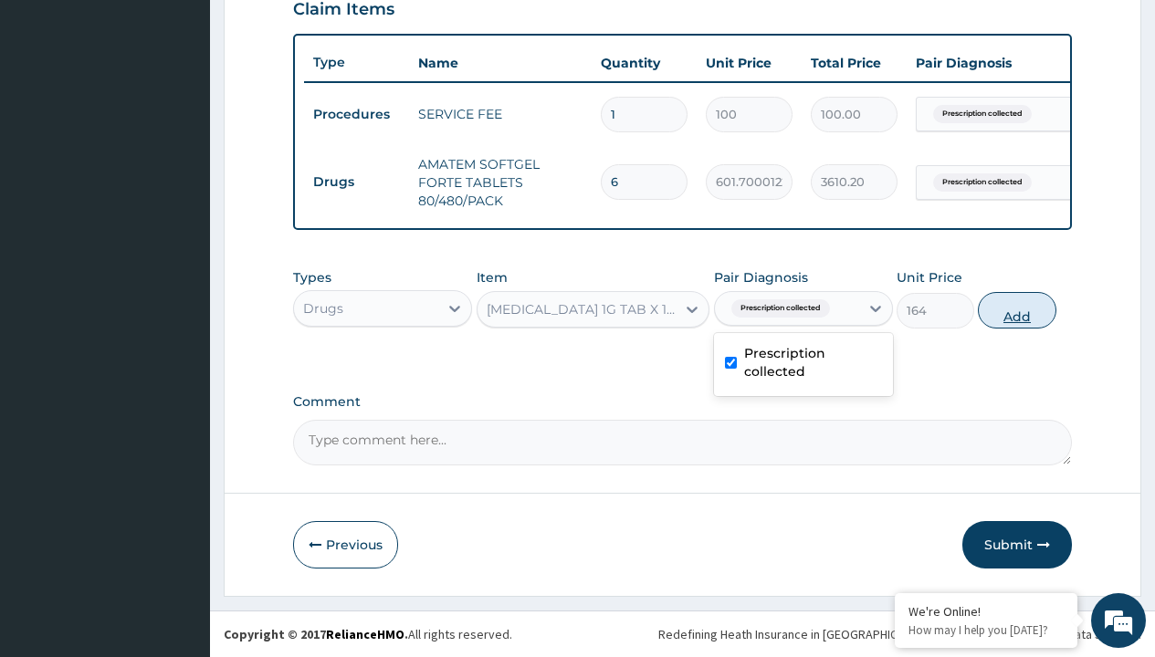  I want to click on th: Unit Price, so click(749, 63).